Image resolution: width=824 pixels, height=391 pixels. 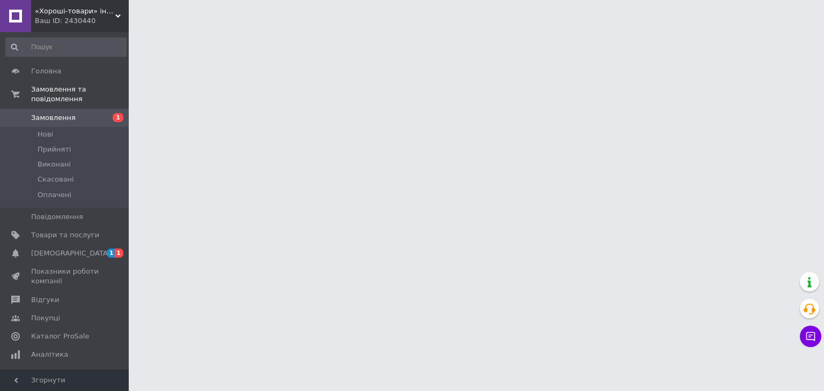 What do you see at coordinates (46, 319) in the screenshot?
I see `span: Покупці` at bounding box center [46, 319].